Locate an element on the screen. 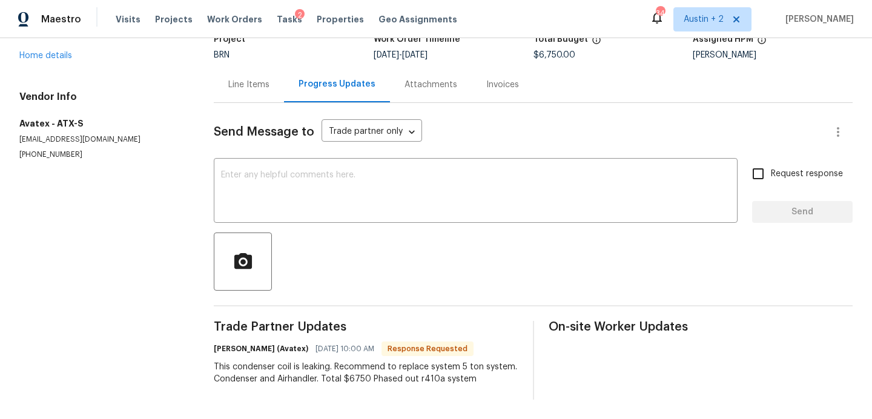 The width and height of the screenshot is (872, 419). h5: Work Order Timeline is located at coordinates (416, 39).